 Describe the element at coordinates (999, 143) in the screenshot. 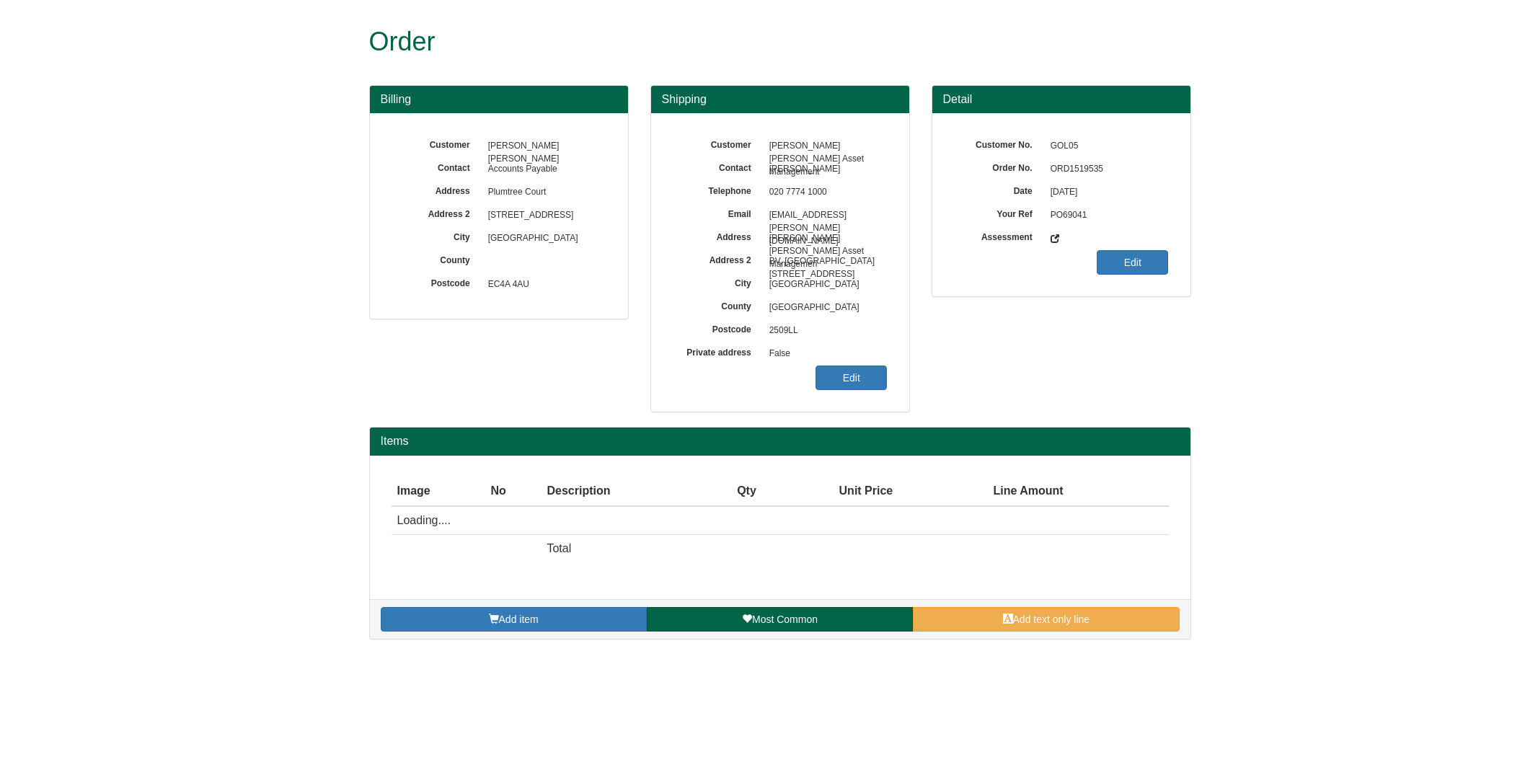

I see `label: Customer No.` at that location.